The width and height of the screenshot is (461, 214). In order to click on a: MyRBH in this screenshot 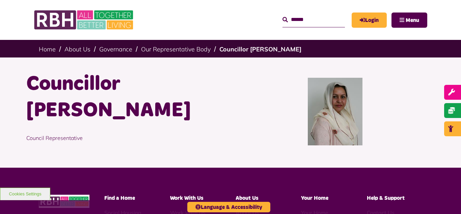, I will do `click(369, 20)`.